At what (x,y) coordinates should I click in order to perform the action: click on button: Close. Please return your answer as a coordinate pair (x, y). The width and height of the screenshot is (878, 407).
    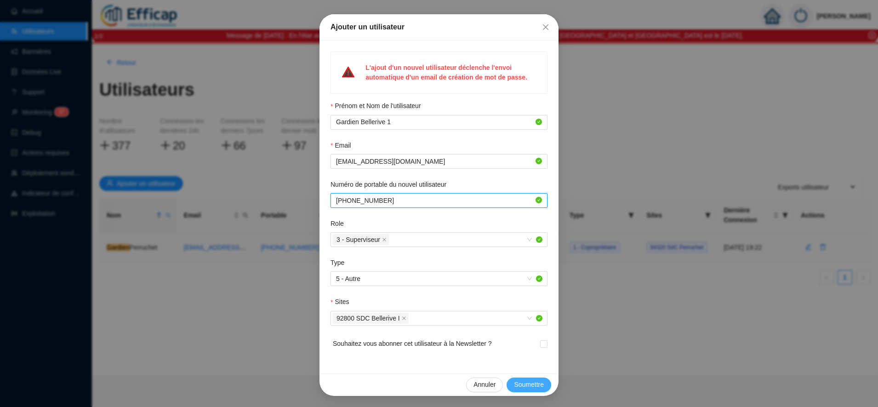
    Looking at the image, I should click on (546, 27).